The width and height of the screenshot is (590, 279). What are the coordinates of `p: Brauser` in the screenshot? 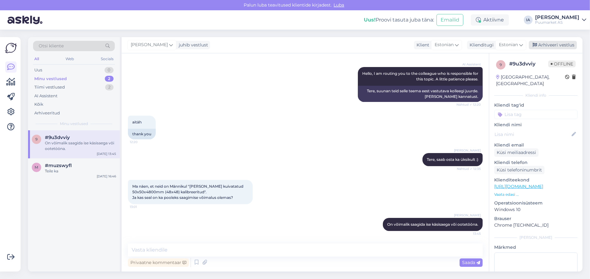 It's located at (536, 219).